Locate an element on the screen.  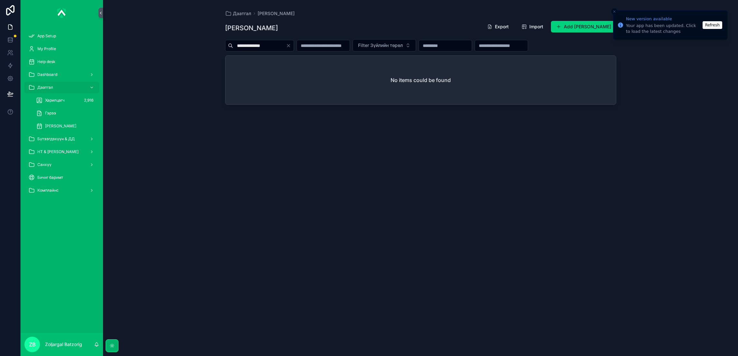
span: ZB is located at coordinates (32, 345).